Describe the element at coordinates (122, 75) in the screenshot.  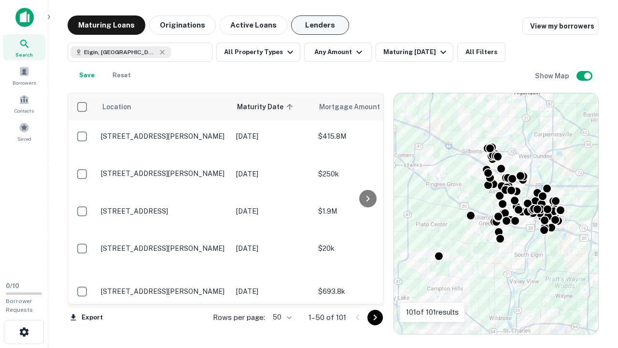
I see `button: Reset` at that location.